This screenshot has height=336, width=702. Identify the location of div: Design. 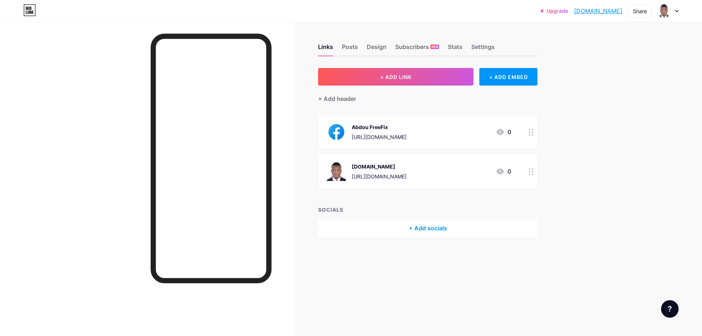
(377, 49).